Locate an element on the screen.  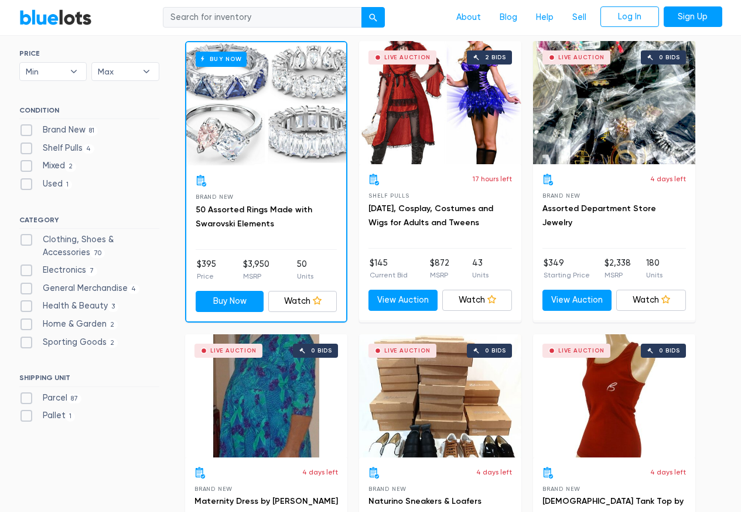
p: 17 hours left is located at coordinates (492, 179).